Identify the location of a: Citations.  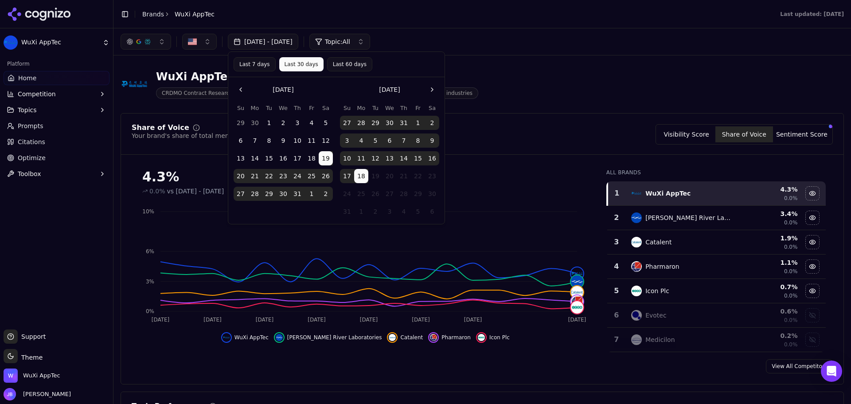
(56, 142).